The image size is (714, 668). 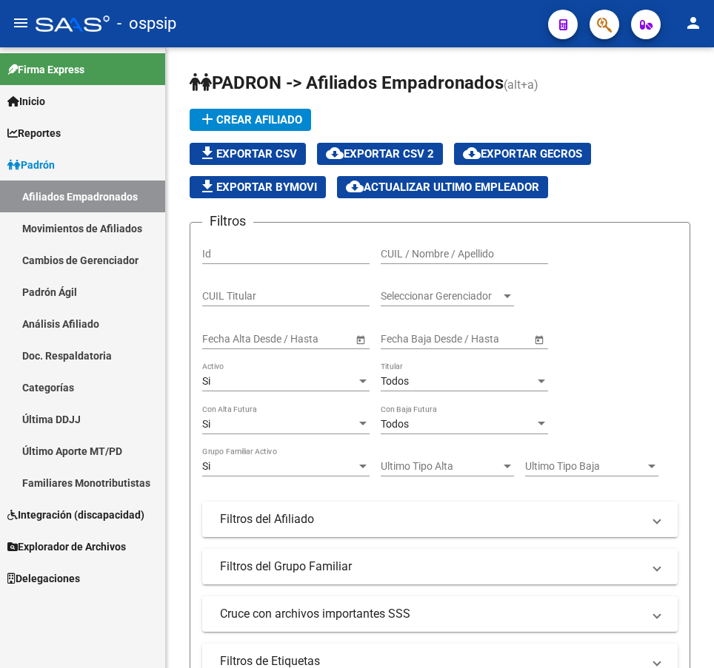 What do you see at coordinates (258, 187) in the screenshot?
I see `span: Exportar Bymovi` at bounding box center [258, 187].